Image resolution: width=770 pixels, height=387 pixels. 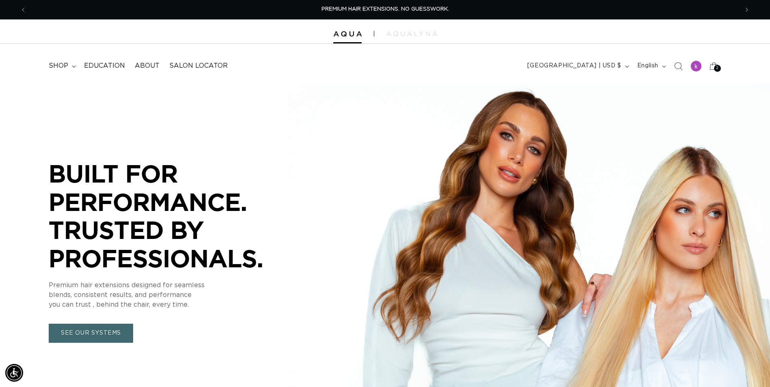 What do you see at coordinates (147, 66) in the screenshot?
I see `span: About` at bounding box center [147, 66].